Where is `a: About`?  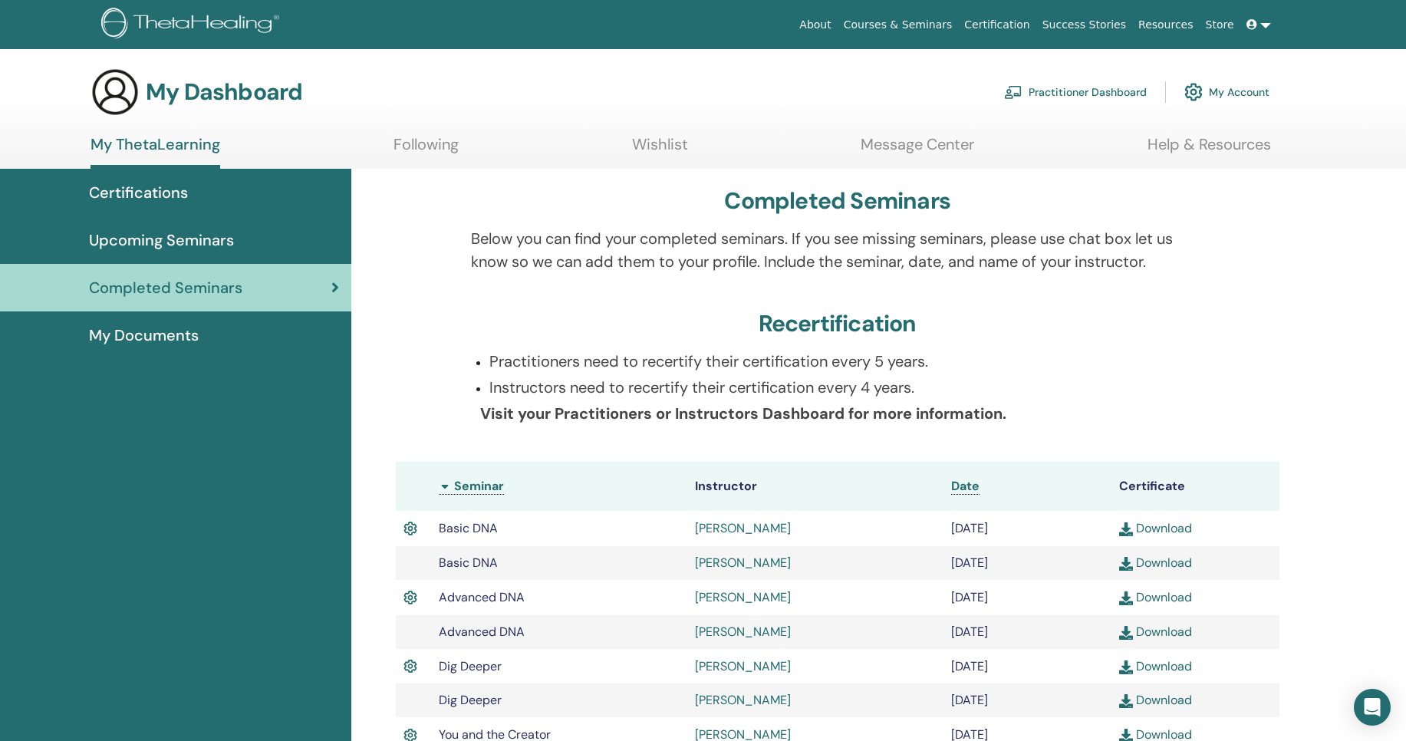 a: About is located at coordinates (814, 25).